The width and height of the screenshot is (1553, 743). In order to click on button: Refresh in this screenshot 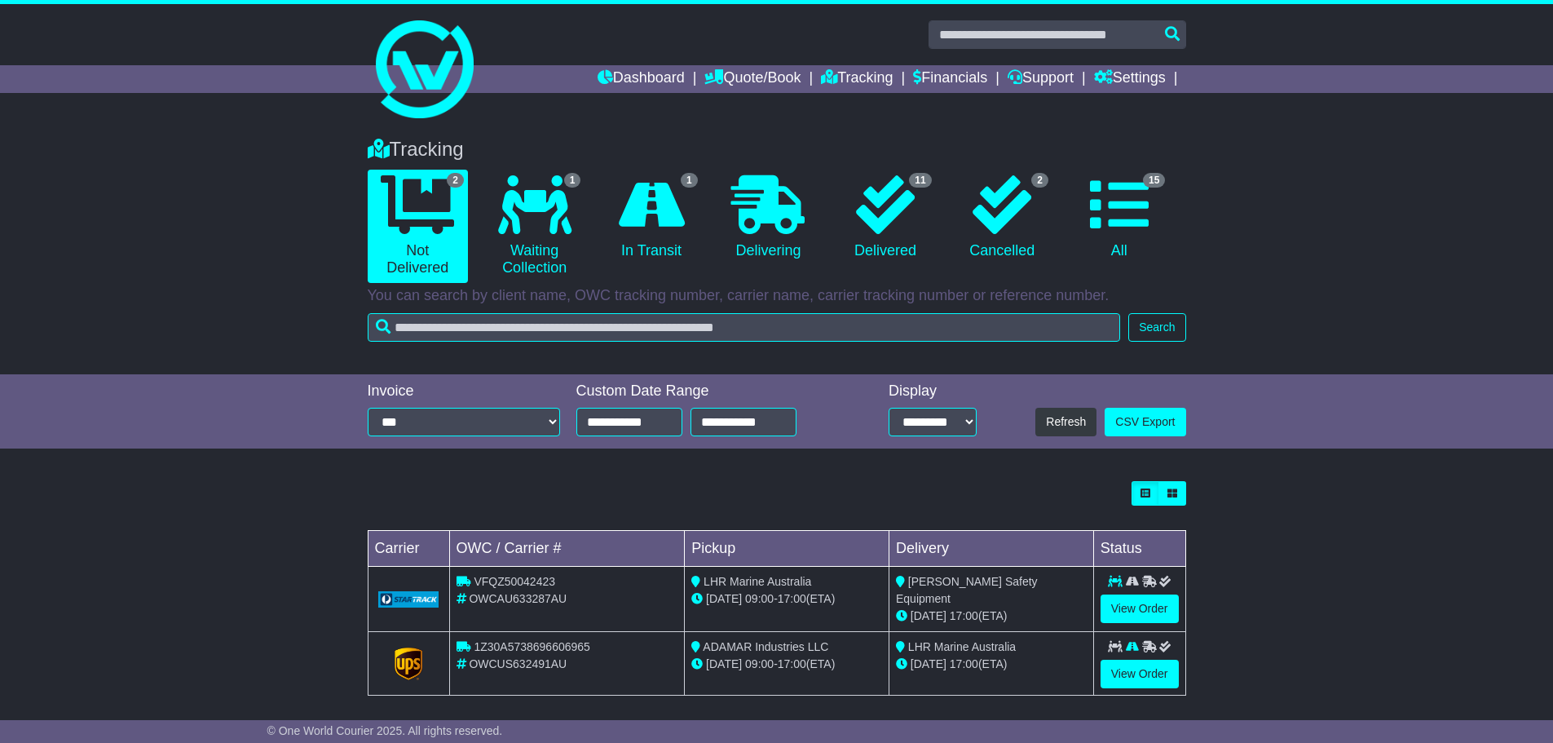, I will do `click(1066, 421)`.